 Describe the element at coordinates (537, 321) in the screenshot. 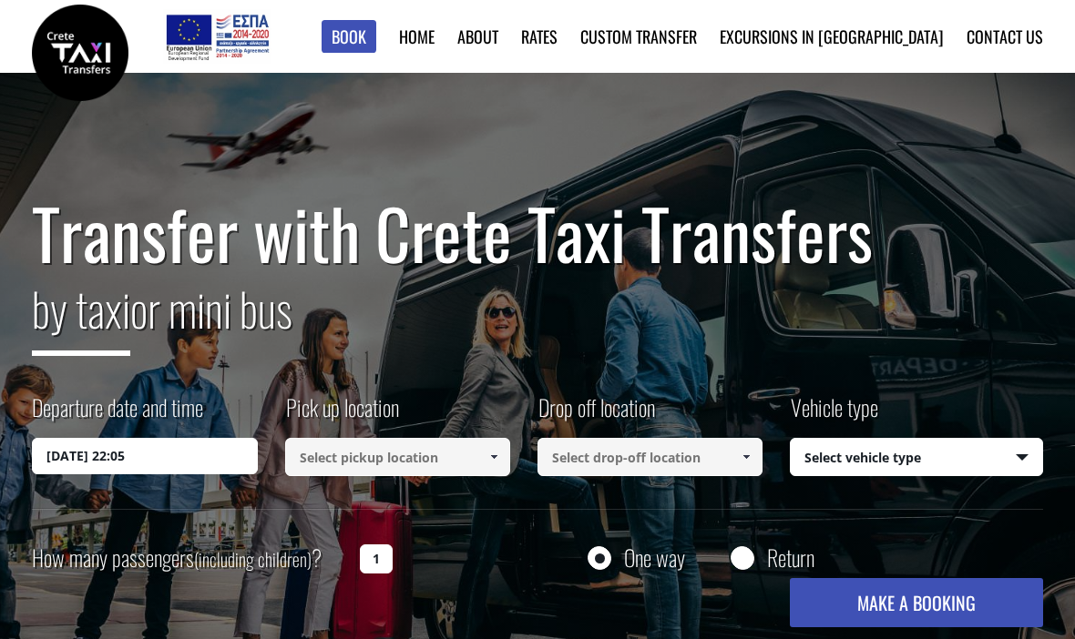

I see `h2: or mini bus` at that location.